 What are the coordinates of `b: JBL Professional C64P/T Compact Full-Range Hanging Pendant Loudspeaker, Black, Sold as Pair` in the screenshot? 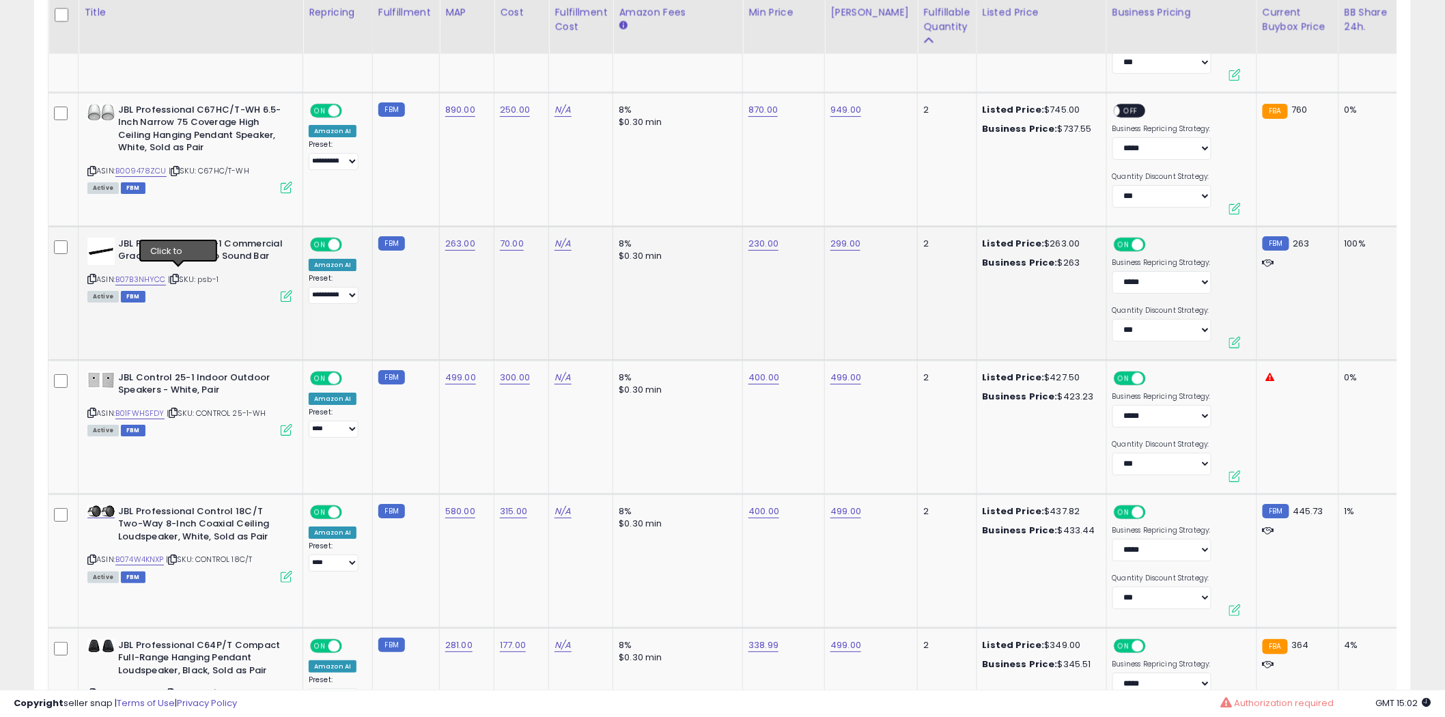 It's located at (201, 660).